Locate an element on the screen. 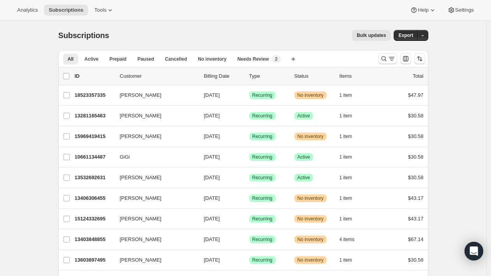  span: Cancelled is located at coordinates (176, 59).